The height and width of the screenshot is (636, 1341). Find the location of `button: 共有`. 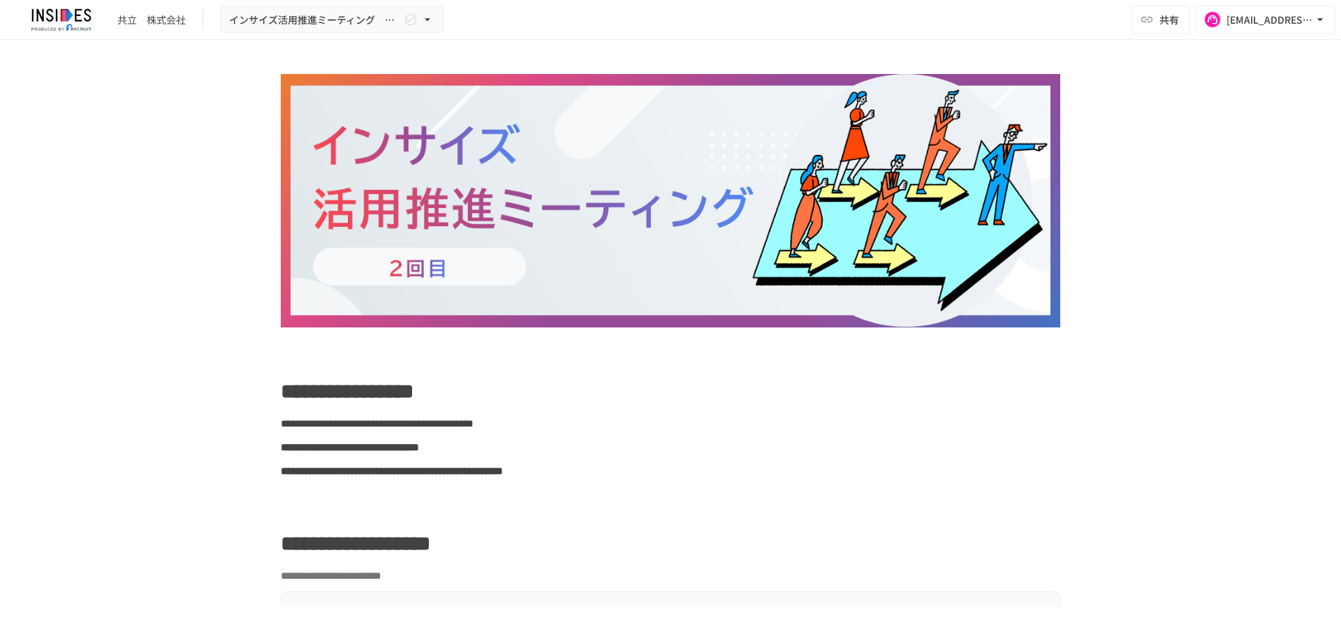

button: 共有 is located at coordinates (1161, 20).